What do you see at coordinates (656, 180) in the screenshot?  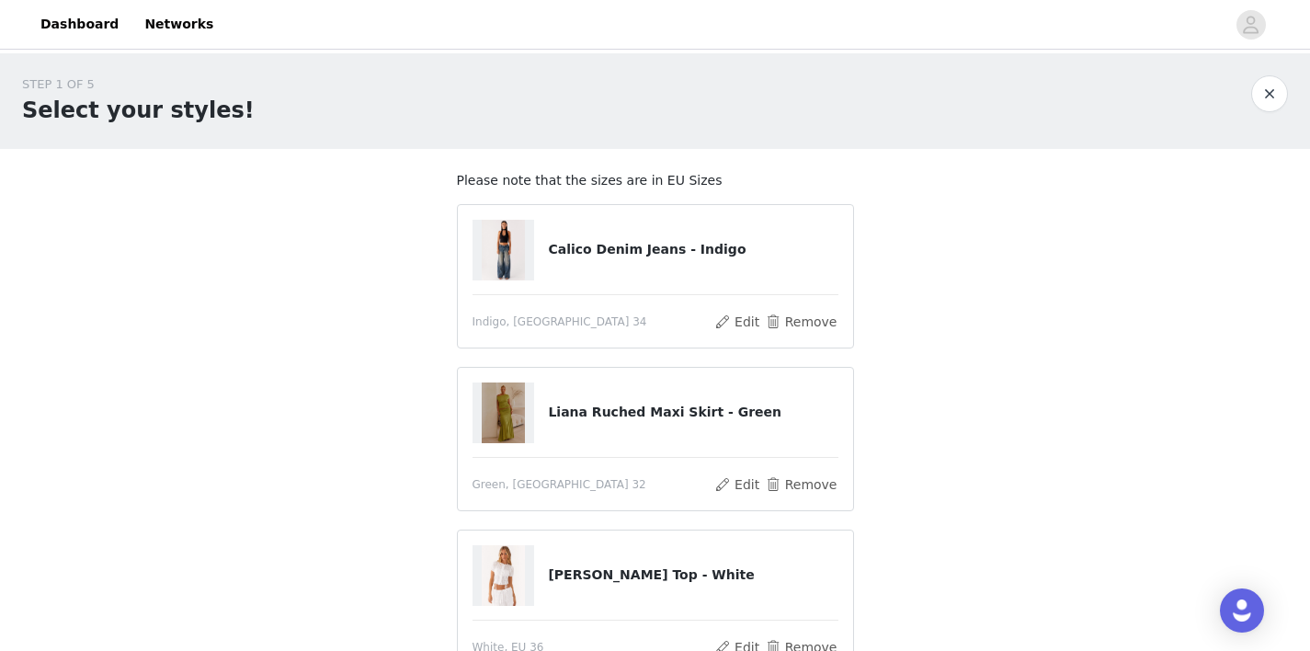 I see `p: Please note that the sizes are in EU Sizes` at bounding box center [656, 180].